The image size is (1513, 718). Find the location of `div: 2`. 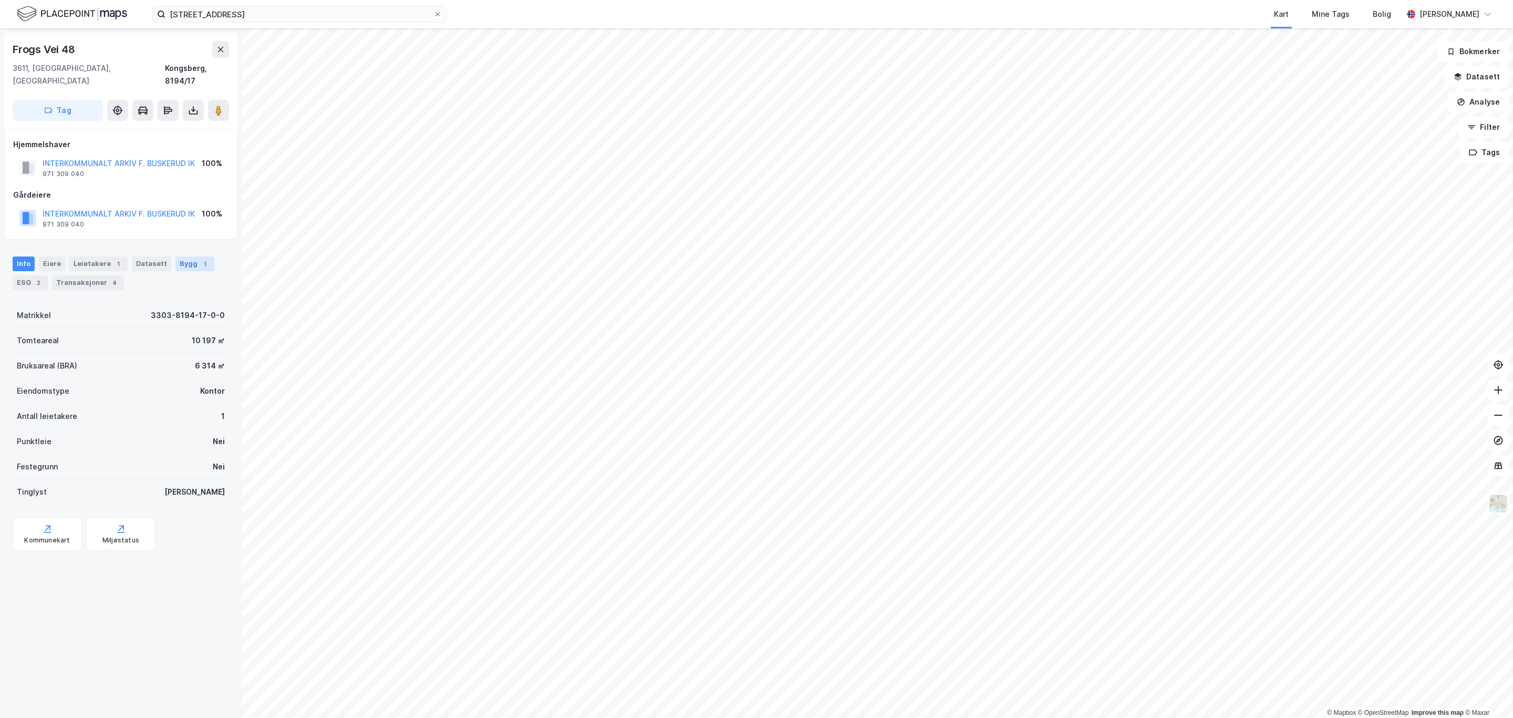

div: 2 is located at coordinates (38, 283).